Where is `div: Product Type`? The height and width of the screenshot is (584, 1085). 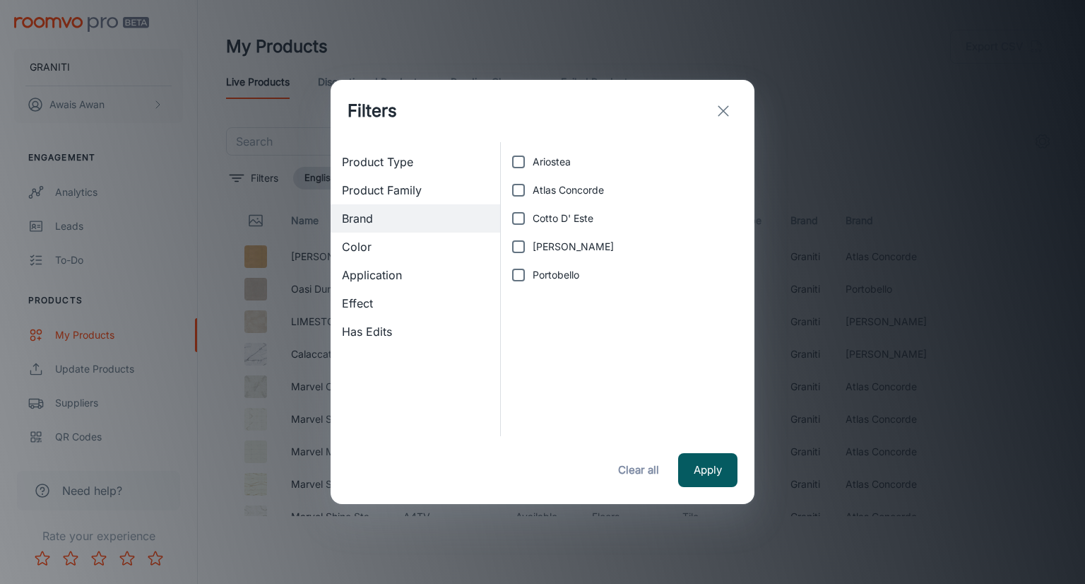
div: Product Type is located at coordinates (415, 162).